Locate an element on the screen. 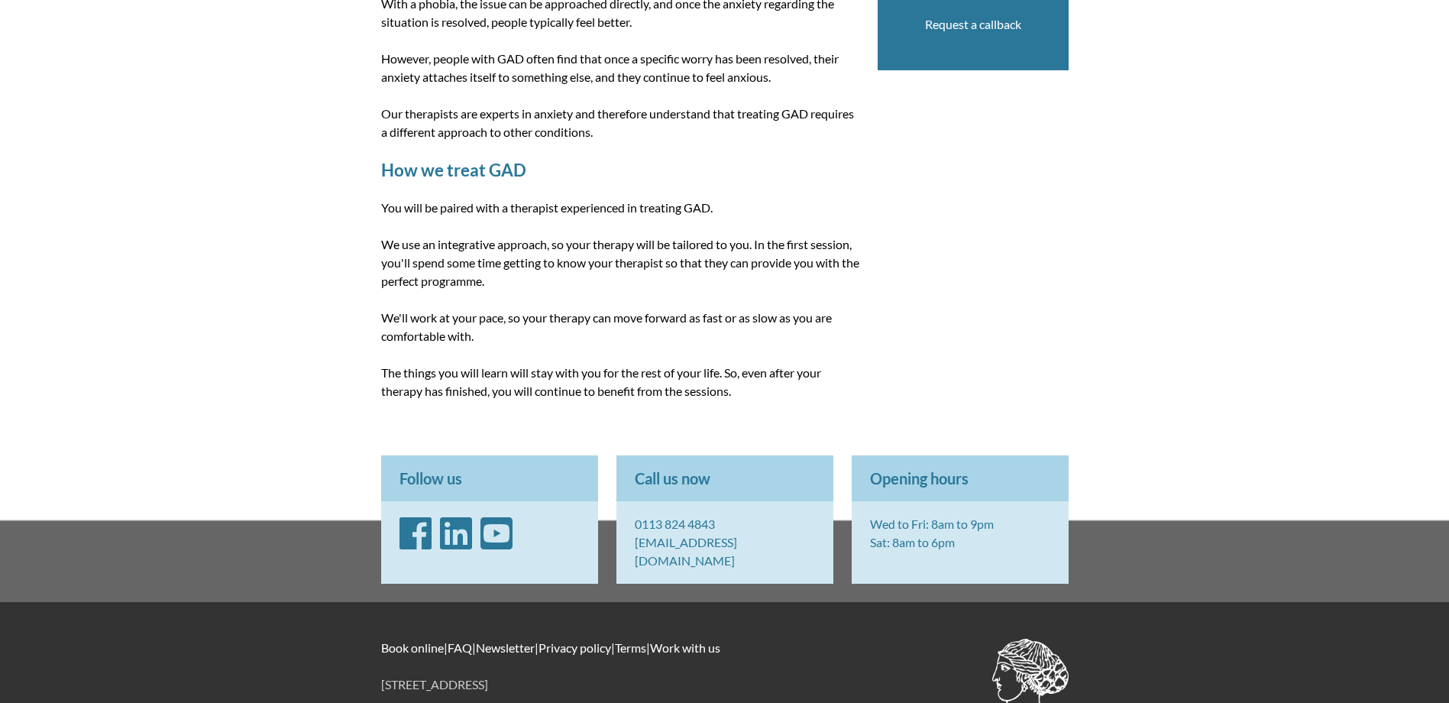  h2: How we treat GAD is located at coordinates (620, 170).